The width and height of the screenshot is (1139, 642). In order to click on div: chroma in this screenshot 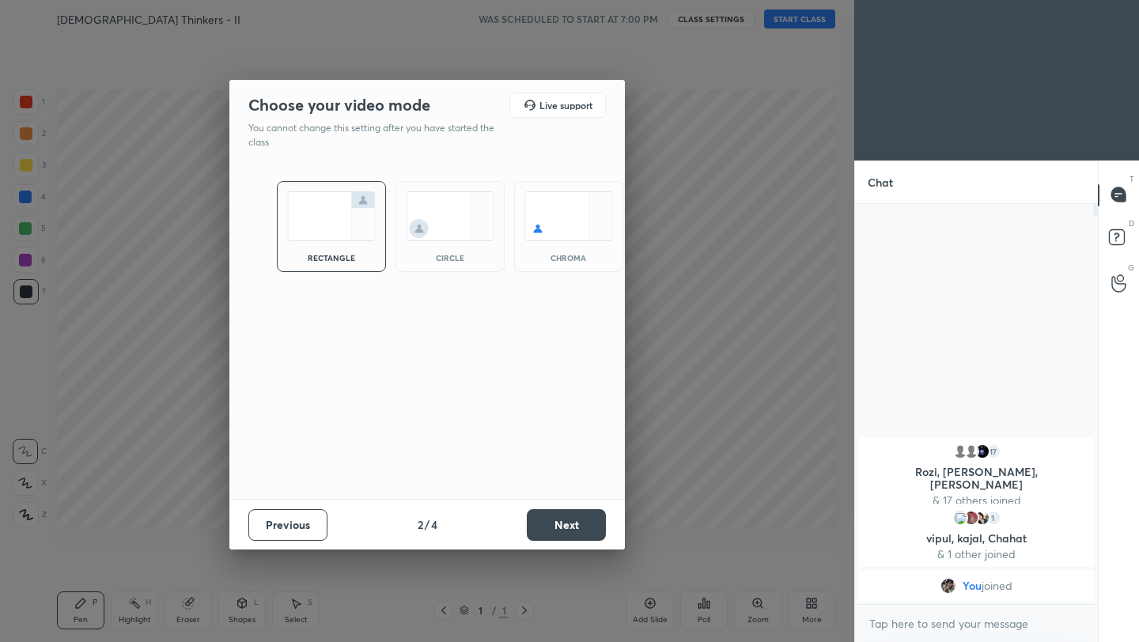, I will do `click(569, 258)`.